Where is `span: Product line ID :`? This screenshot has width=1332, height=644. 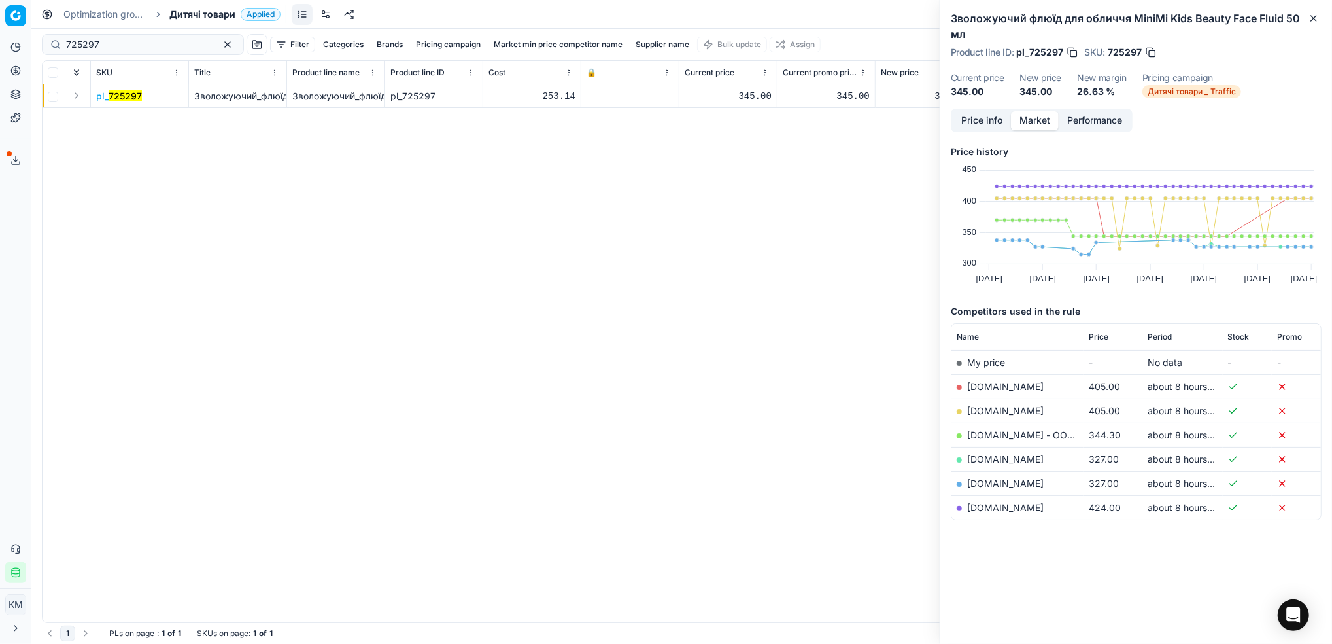
span: Product line ID : is located at coordinates (982, 52).